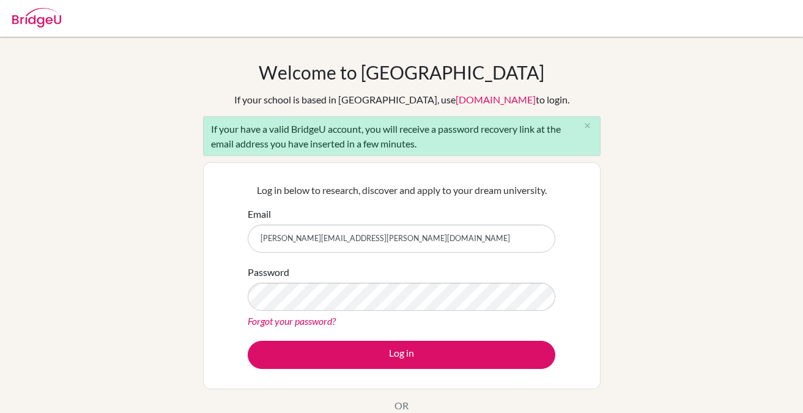 This screenshot has width=803, height=413. Describe the element at coordinates (268, 272) in the screenshot. I see `label: Password` at that location.